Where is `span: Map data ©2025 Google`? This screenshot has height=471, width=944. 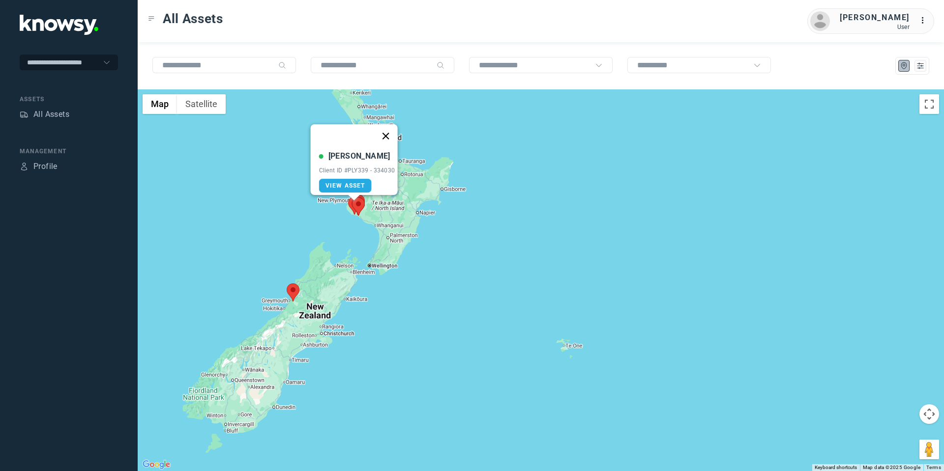
span: Map data ©2025 Google is located at coordinates (891, 467).